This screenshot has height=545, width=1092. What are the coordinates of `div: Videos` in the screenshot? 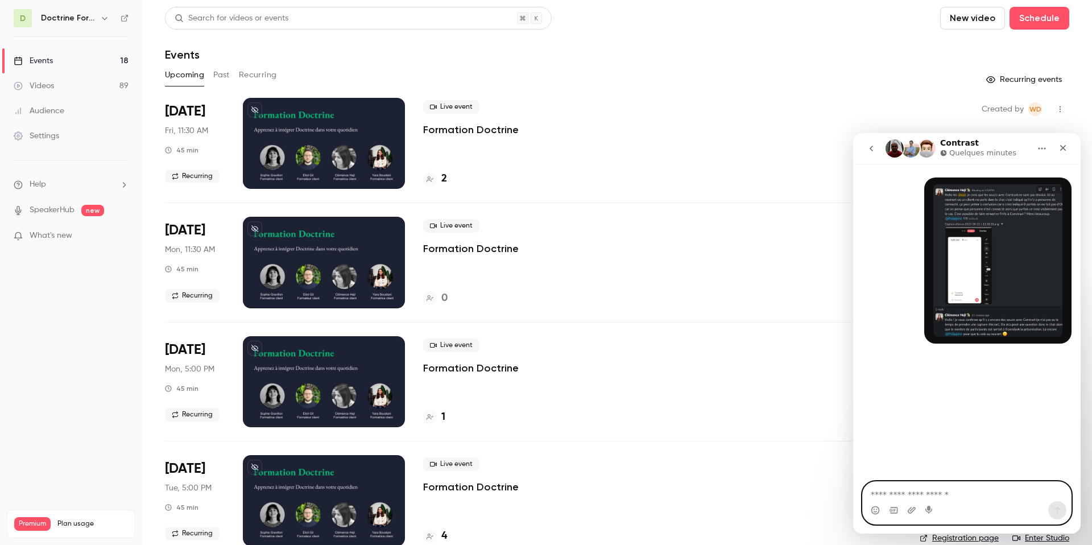 It's located at (34, 86).